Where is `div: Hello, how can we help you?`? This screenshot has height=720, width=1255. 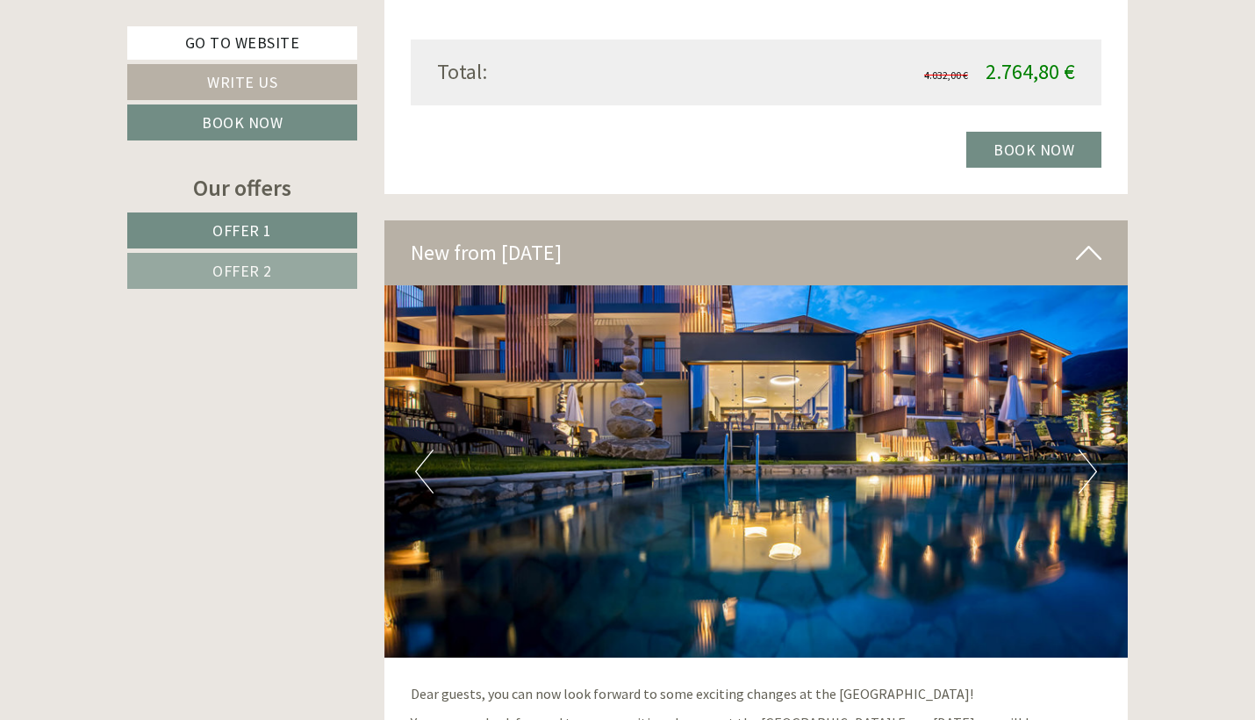
div: Hello, how can we help you? is located at coordinates (108, 74).